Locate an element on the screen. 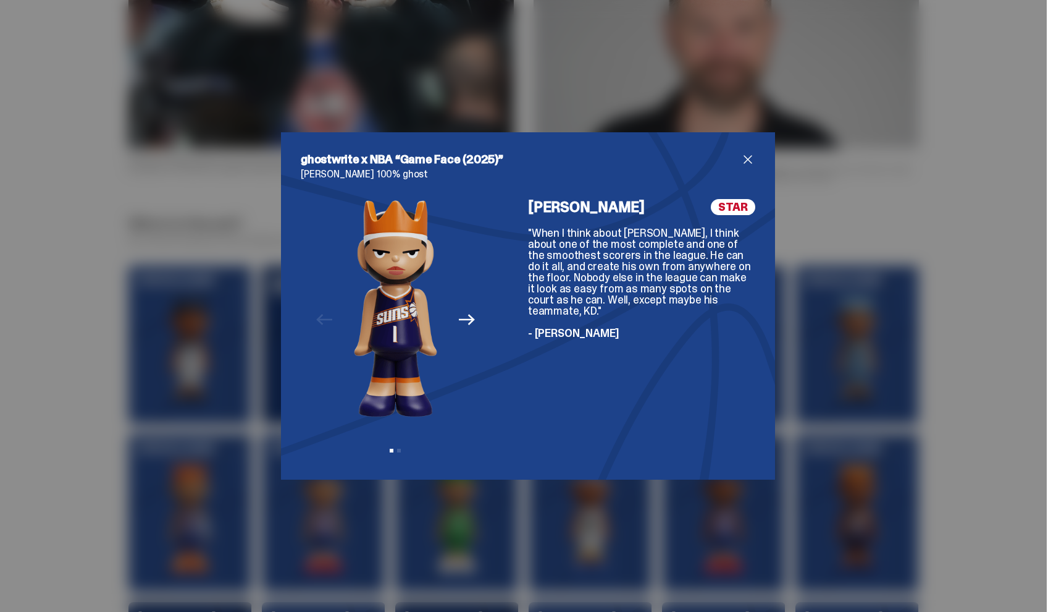 This screenshot has width=1056, height=612. button: close is located at coordinates (748, 159).